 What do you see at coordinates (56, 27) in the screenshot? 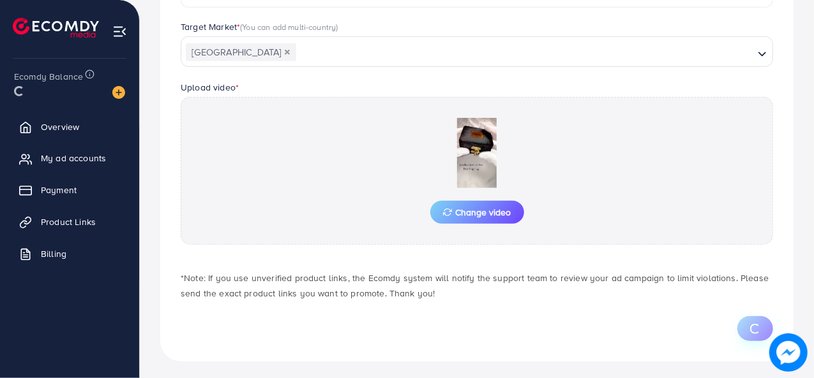
I see `img: logo` at bounding box center [56, 27].